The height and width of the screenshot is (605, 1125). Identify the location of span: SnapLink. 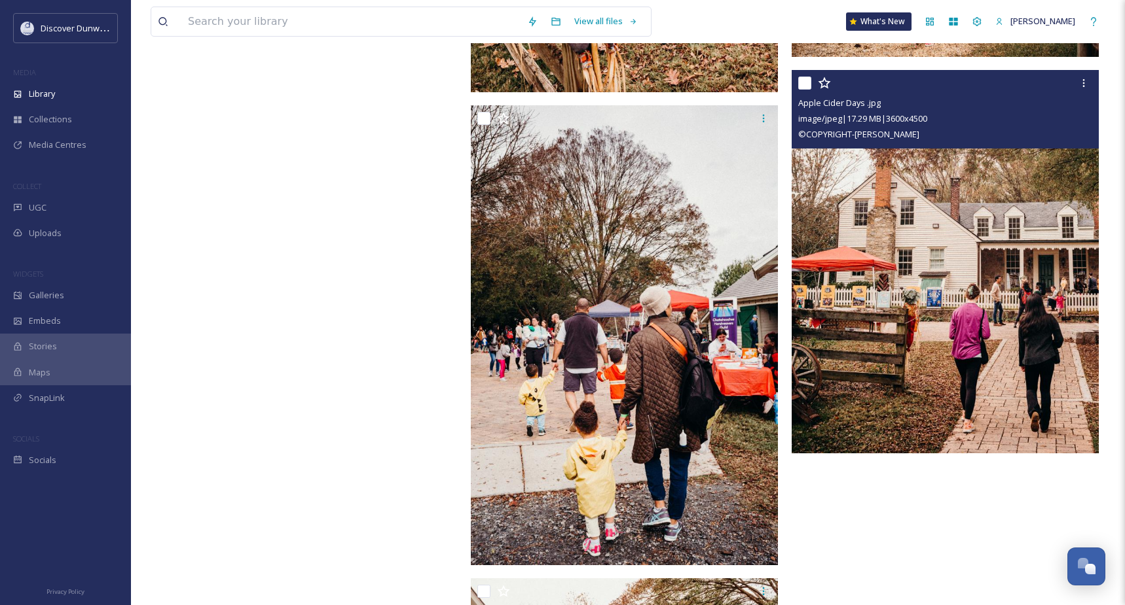
(46, 398).